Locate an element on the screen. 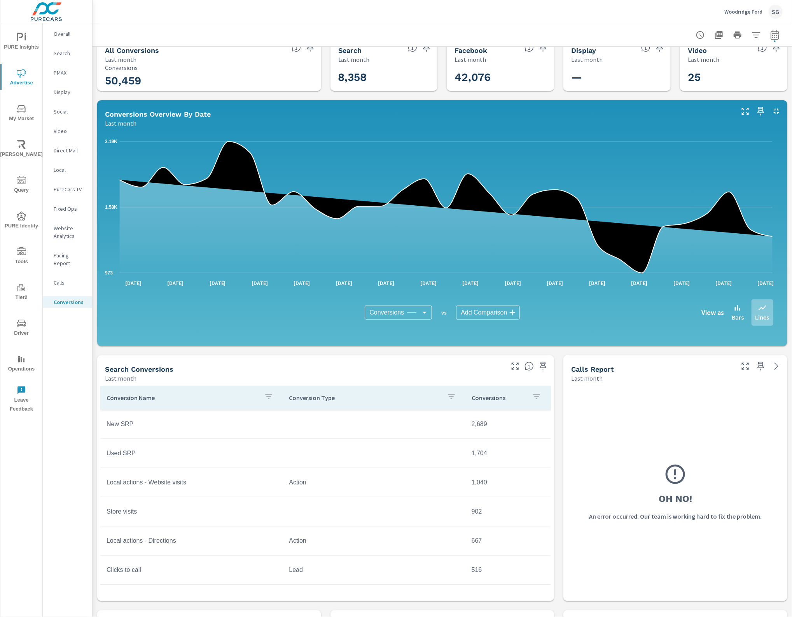 The width and height of the screenshot is (792, 617). h3: 25 is located at coordinates (739, 77).